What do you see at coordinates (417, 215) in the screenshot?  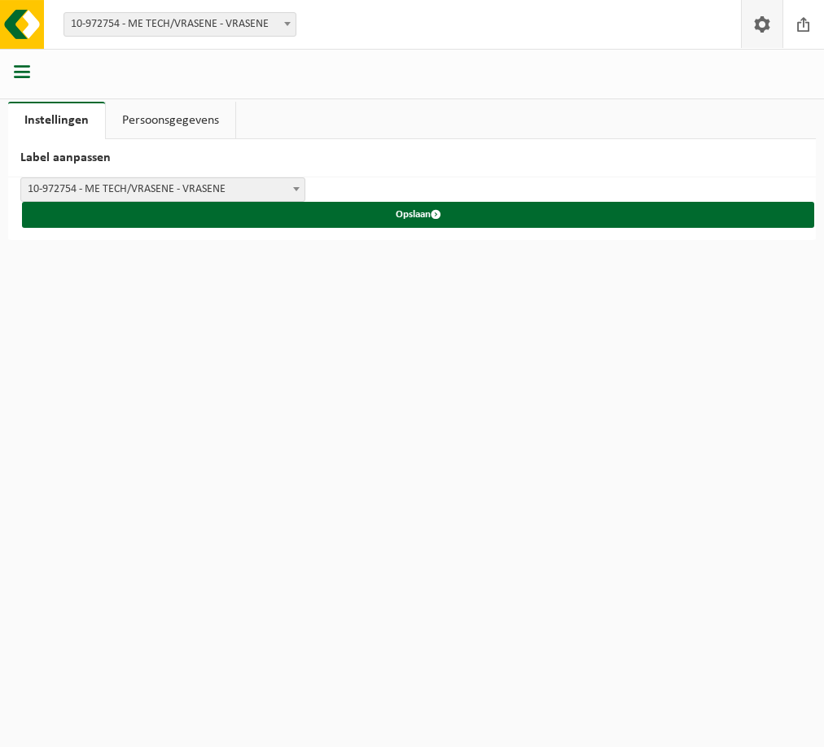 I see `button: Opslaan` at bounding box center [417, 215].